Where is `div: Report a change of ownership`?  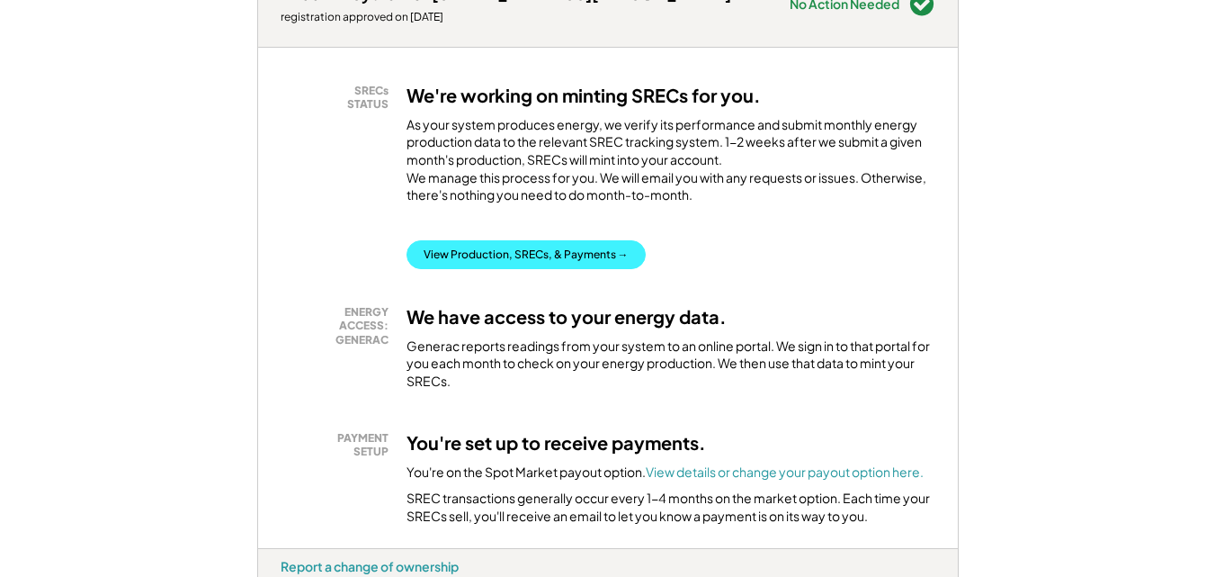
div: Report a change of ownership is located at coordinates (370, 566).